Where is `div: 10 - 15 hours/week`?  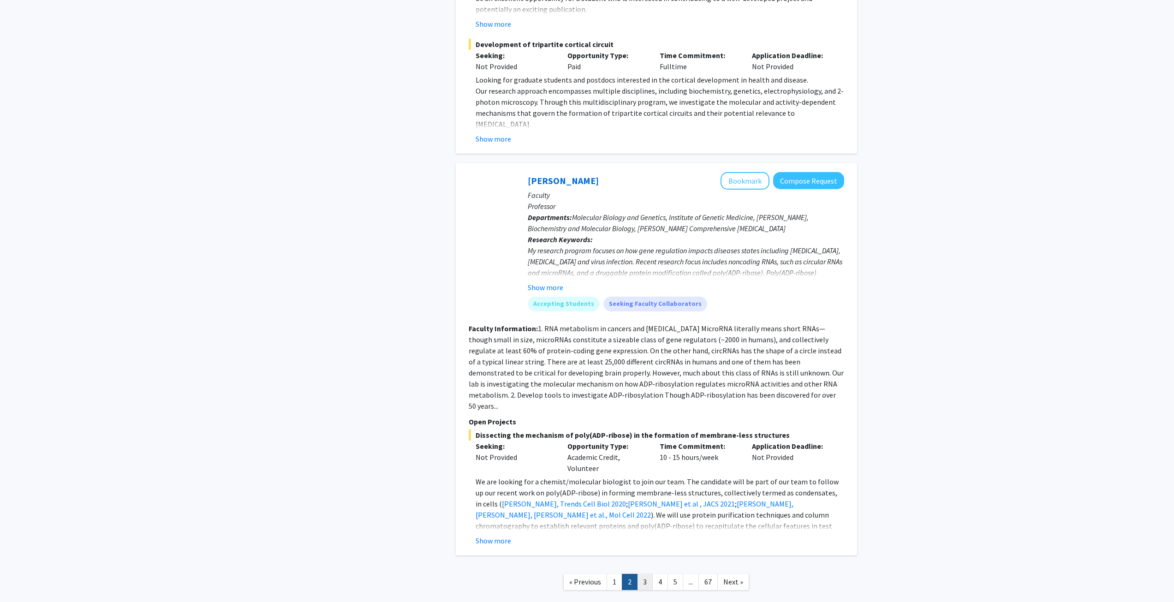
div: 10 - 15 hours/week is located at coordinates (699, 457).